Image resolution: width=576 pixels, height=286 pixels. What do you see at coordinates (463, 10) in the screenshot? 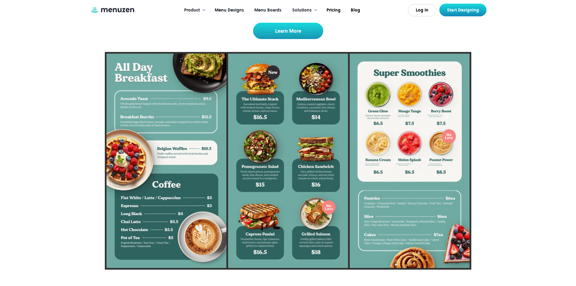
I see `a: Start Designing` at bounding box center [463, 10].